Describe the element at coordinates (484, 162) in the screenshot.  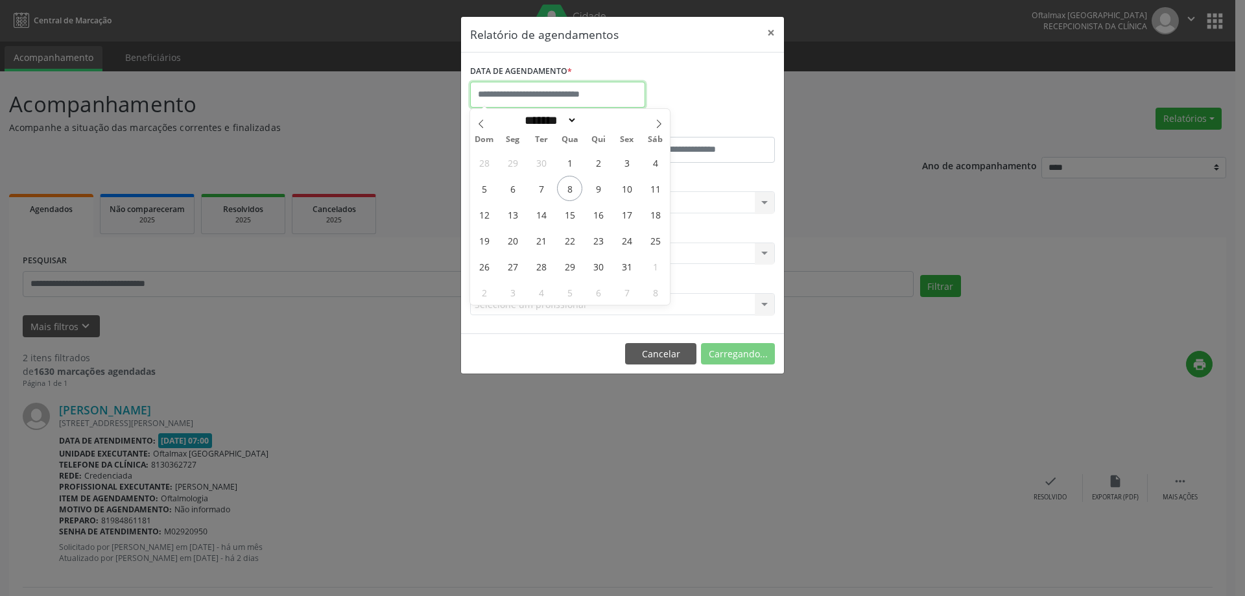
I see `span: Setembro 28, 2025` at that location.